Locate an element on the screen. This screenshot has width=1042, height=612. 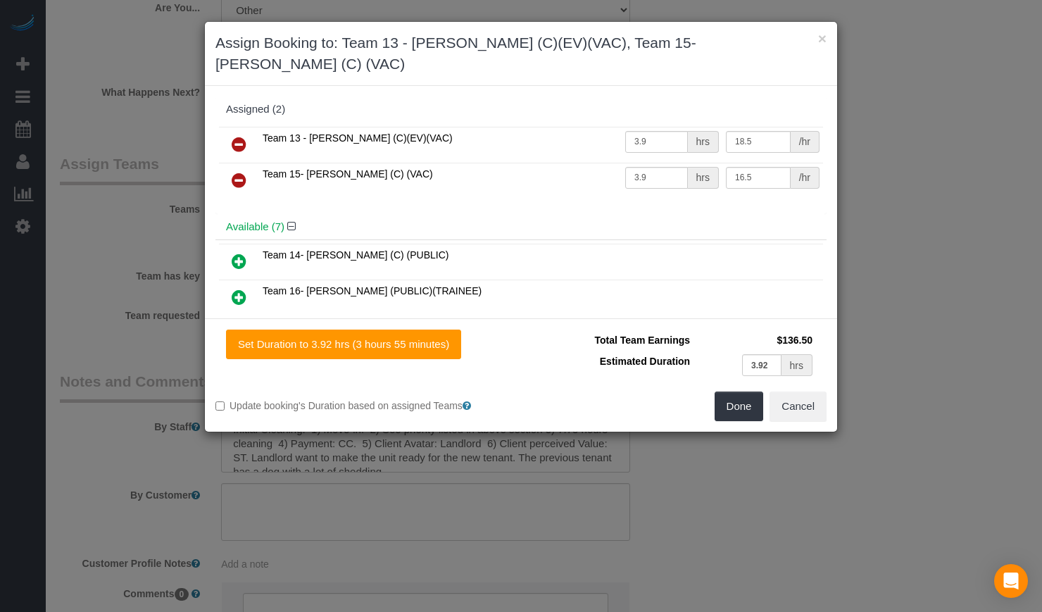
span: Estimated Duration is located at coordinates (645, 361).